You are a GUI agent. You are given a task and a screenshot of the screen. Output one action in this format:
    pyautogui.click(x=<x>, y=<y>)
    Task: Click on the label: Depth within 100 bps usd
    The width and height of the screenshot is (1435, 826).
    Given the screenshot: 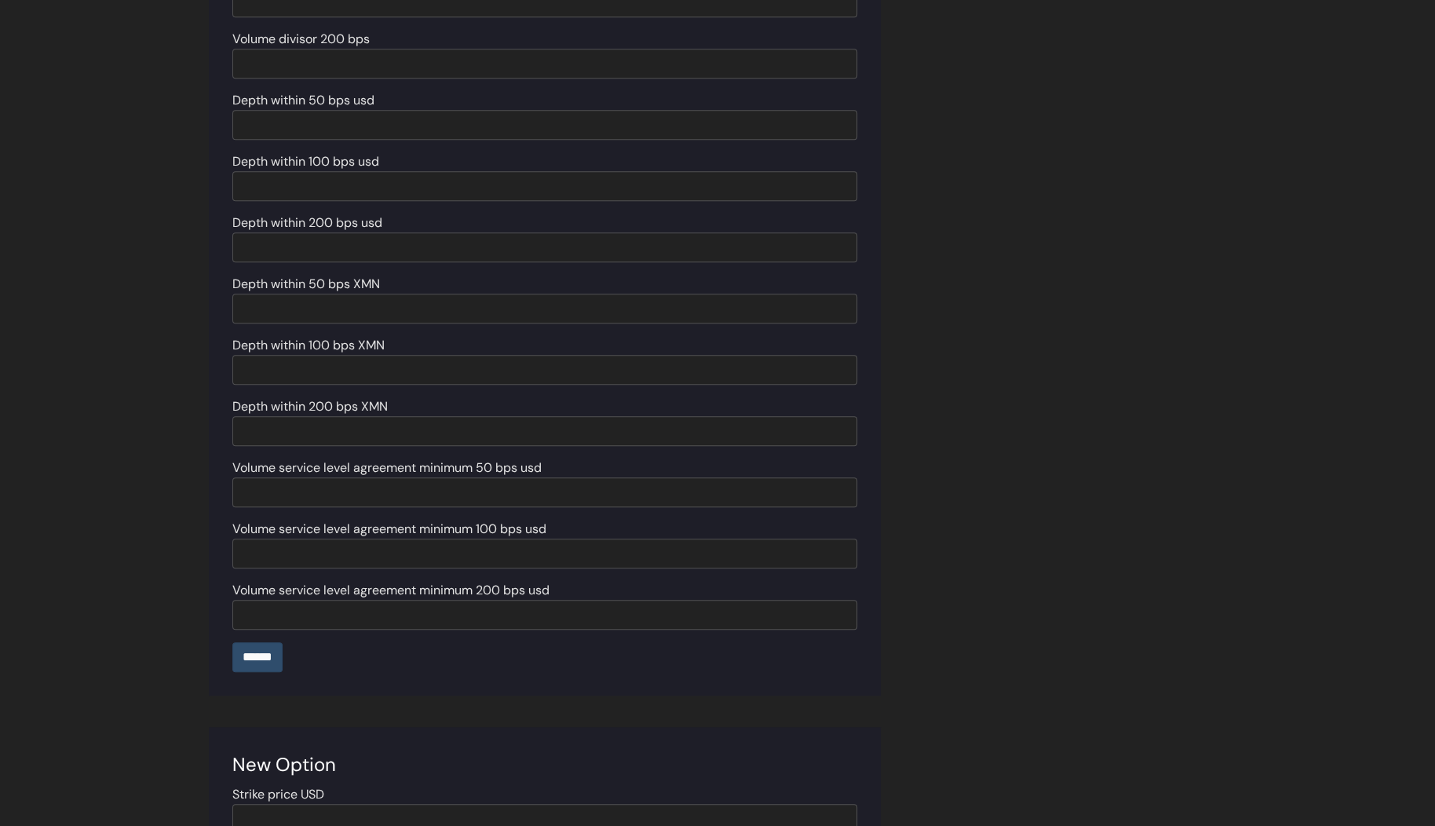 What is the action you would take?
    pyautogui.click(x=305, y=162)
    